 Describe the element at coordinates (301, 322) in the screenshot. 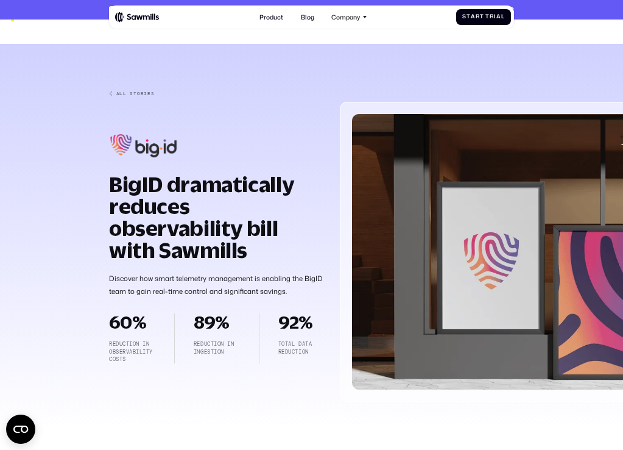

I see `h2: 92%` at that location.